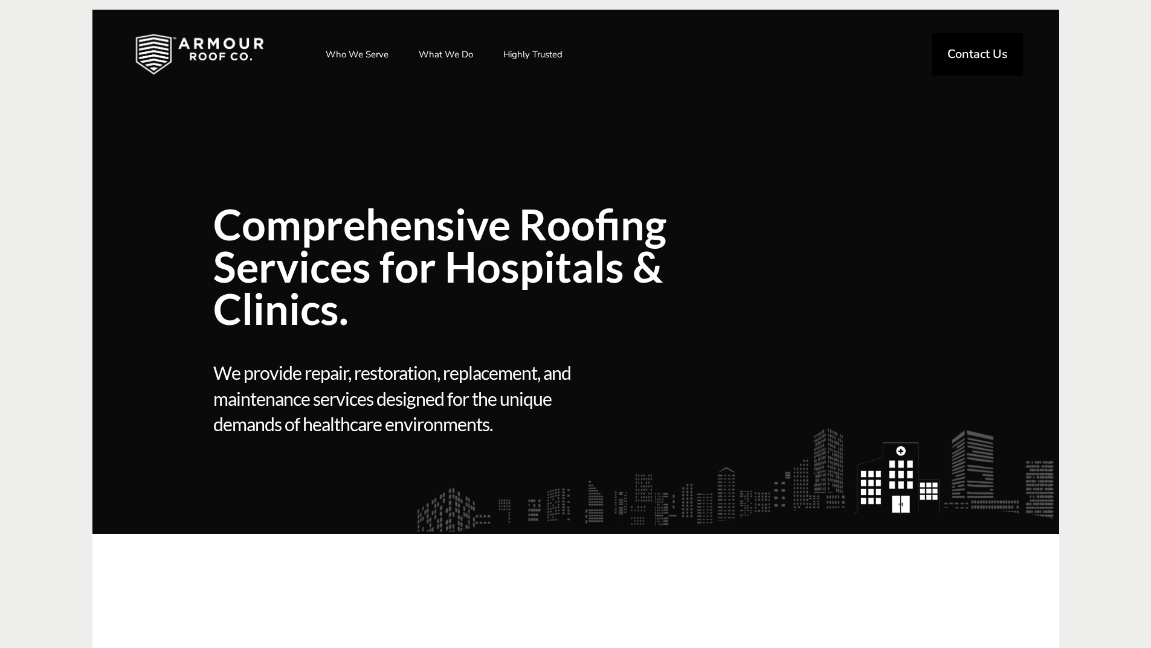 The height and width of the screenshot is (648, 1151). What do you see at coordinates (446, 54) in the screenshot?
I see `a: What We Do` at bounding box center [446, 54].